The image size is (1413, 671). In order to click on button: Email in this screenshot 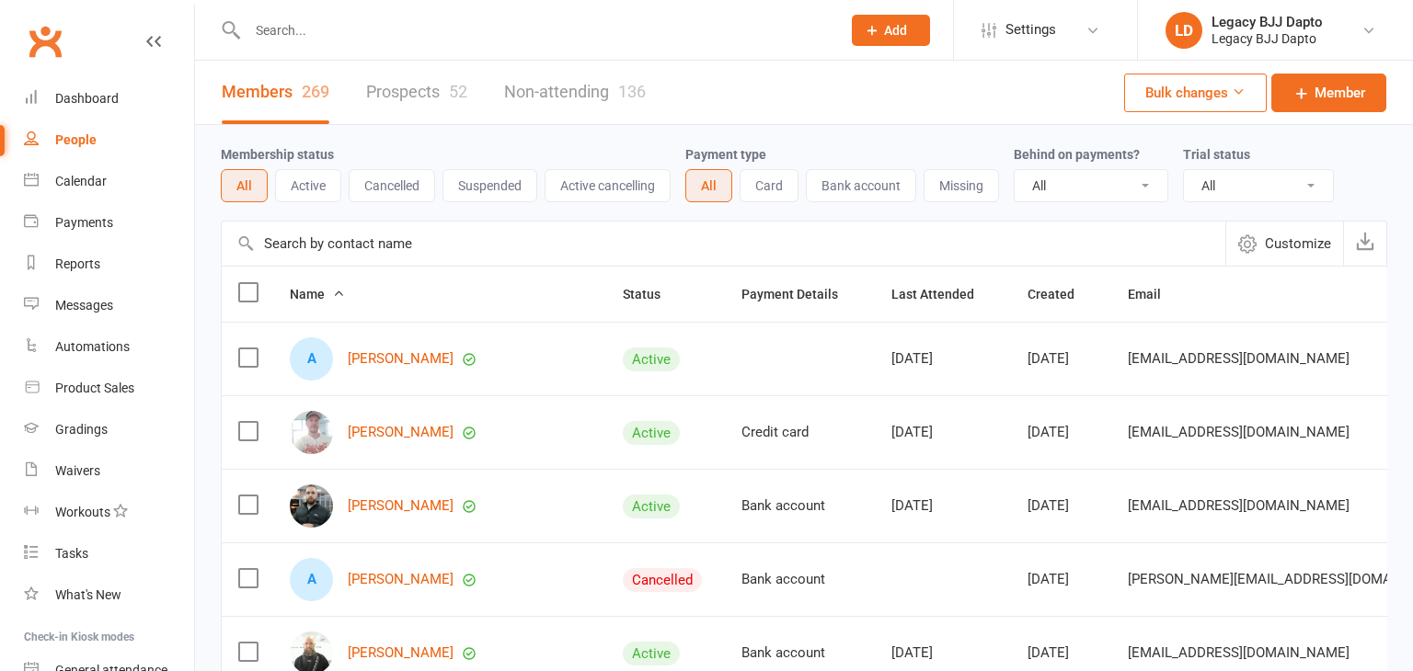, I will do `click(1154, 294)`.